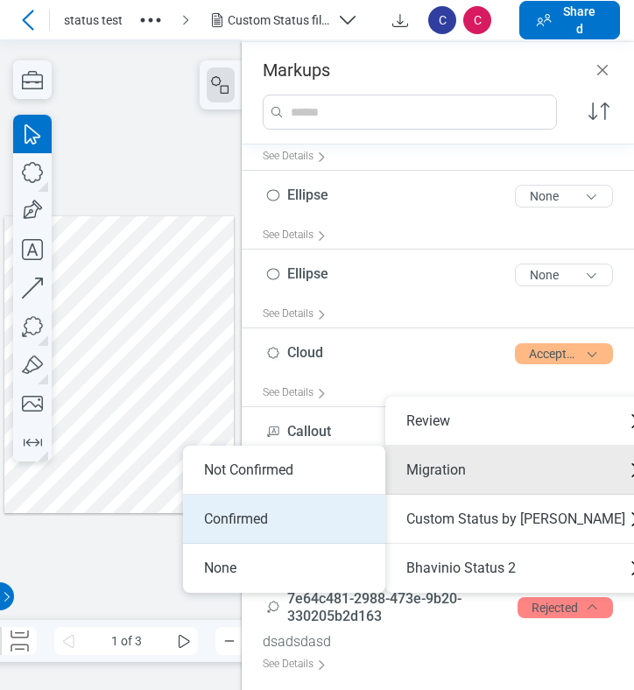 The height and width of the screenshot is (690, 634). I want to click on span: 7e64c481-2988-473e-9b20-330205b2d163, so click(374, 607).